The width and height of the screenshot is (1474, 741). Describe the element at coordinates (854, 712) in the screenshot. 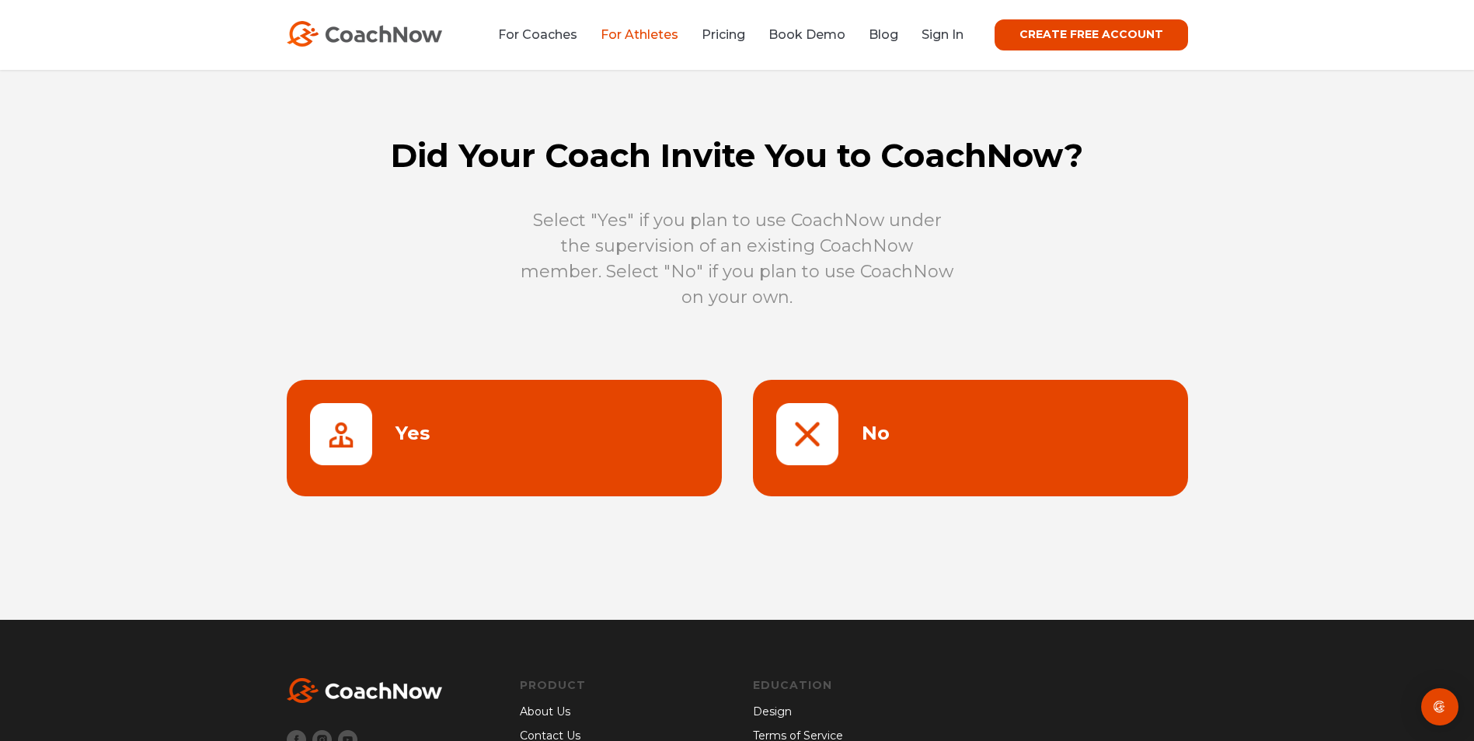

I see `a: Design` at that location.